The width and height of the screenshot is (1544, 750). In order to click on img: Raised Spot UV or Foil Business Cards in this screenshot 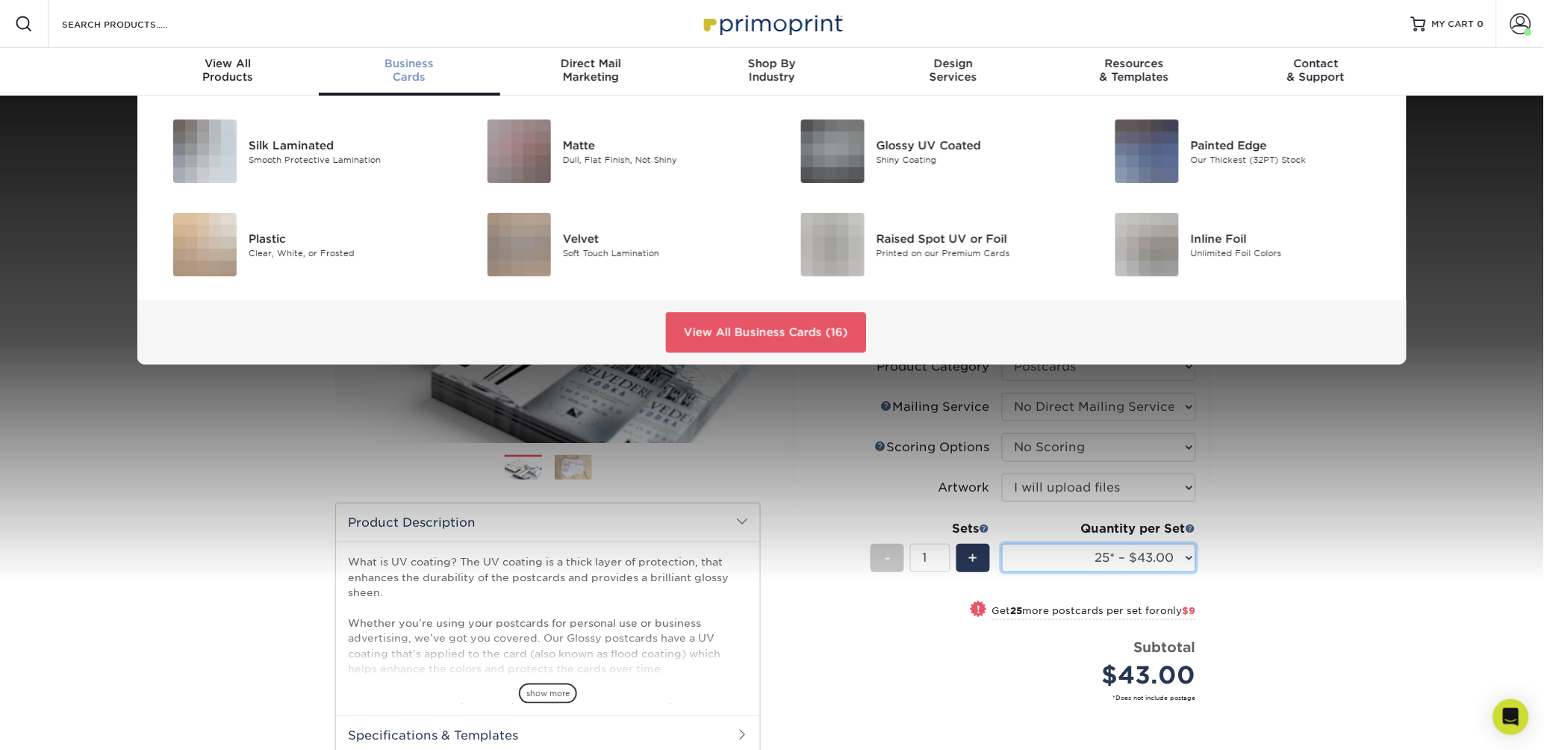, I will do `click(833, 244)`.